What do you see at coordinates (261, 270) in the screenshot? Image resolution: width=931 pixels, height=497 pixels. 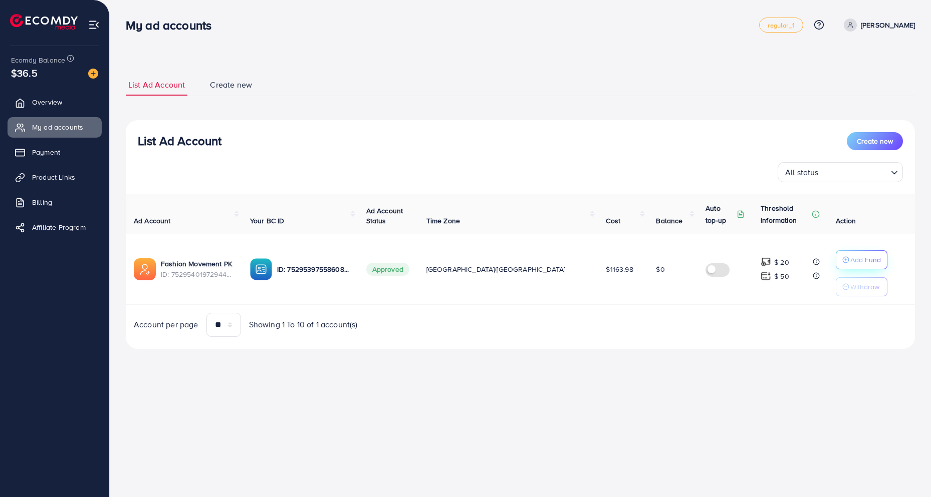 I see `img: ic-ba-acc.ded83a64.svg` at bounding box center [261, 270].